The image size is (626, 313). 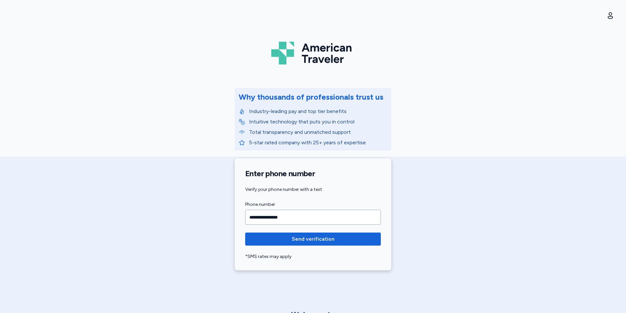 What do you see at coordinates (313, 205) in the screenshot?
I see `label: Phone number` at bounding box center [313, 205].